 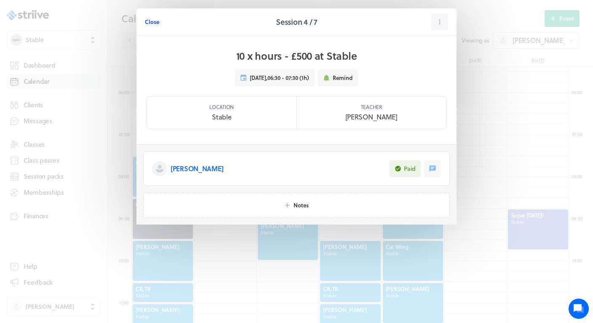 I want to click on button: Close, so click(x=152, y=22).